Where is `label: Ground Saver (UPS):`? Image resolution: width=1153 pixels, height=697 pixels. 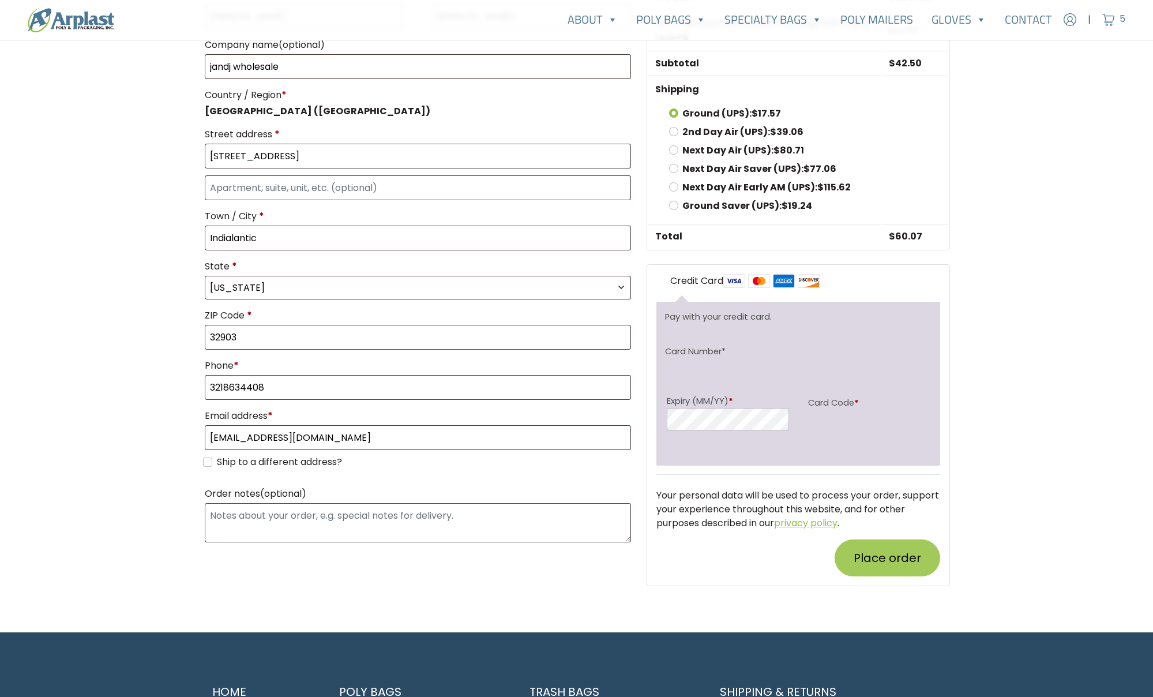 label: Ground Saver (UPS): is located at coordinates (747, 205).